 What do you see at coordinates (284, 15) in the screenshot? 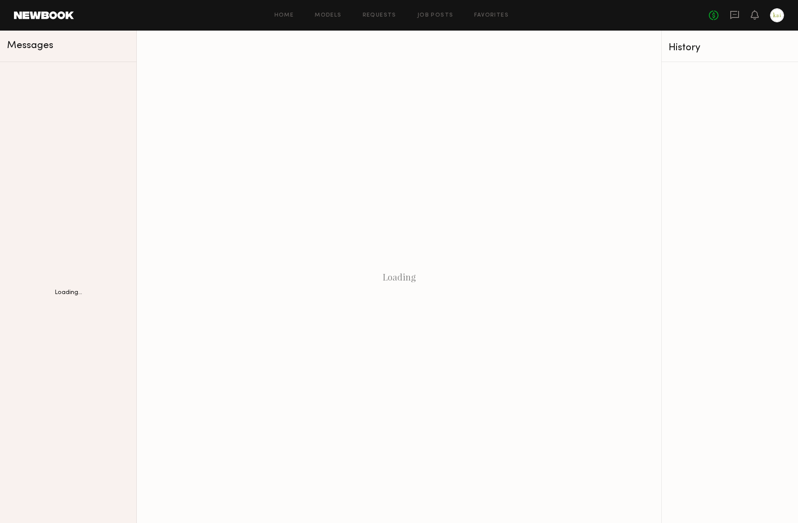
I see `a: Home` at bounding box center [284, 15].